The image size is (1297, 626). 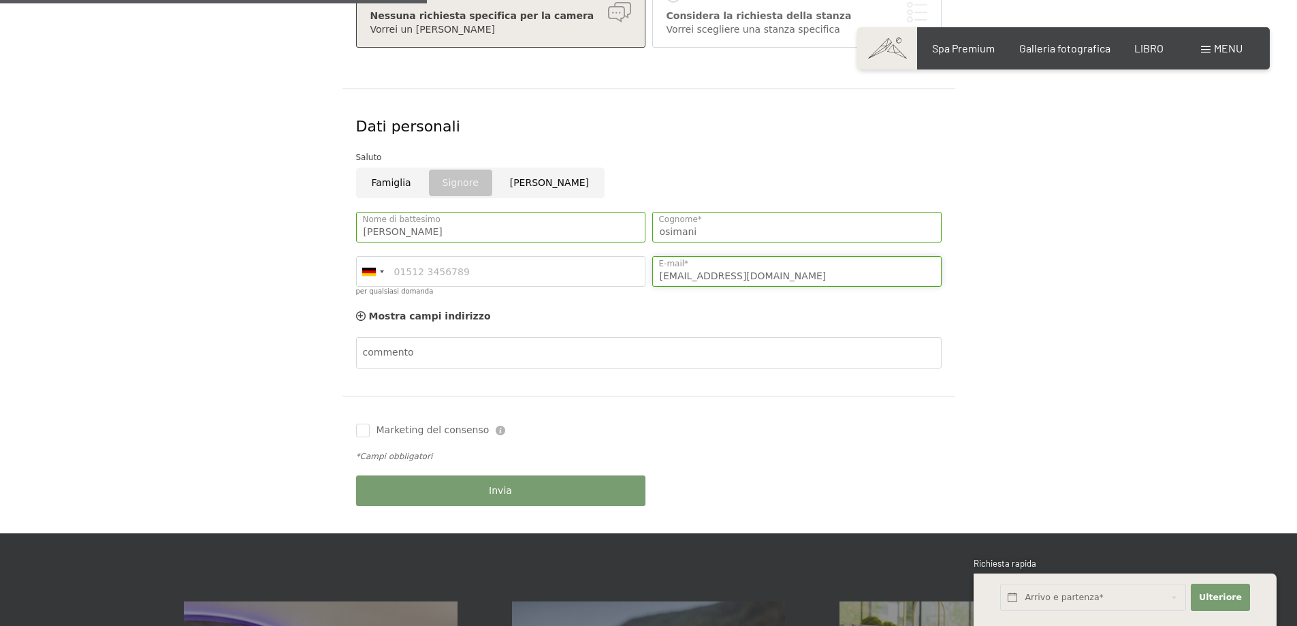 I want to click on font: Invia, so click(x=500, y=490).